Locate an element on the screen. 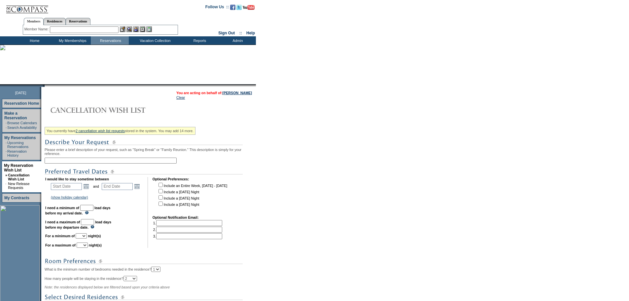  a: Residences is located at coordinates (55, 21).